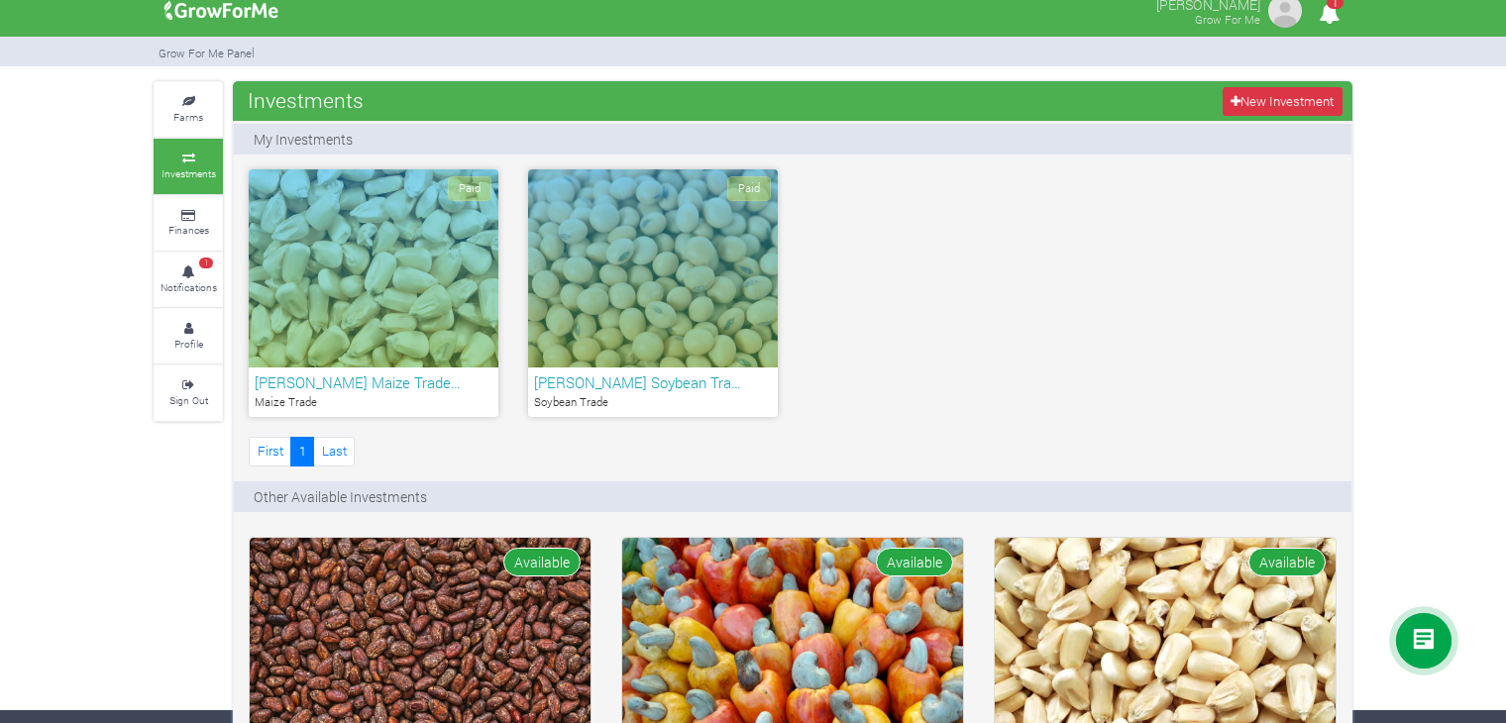 This screenshot has width=1506, height=723. What do you see at coordinates (188, 230) in the screenshot?
I see `small: Finances` at bounding box center [188, 230].